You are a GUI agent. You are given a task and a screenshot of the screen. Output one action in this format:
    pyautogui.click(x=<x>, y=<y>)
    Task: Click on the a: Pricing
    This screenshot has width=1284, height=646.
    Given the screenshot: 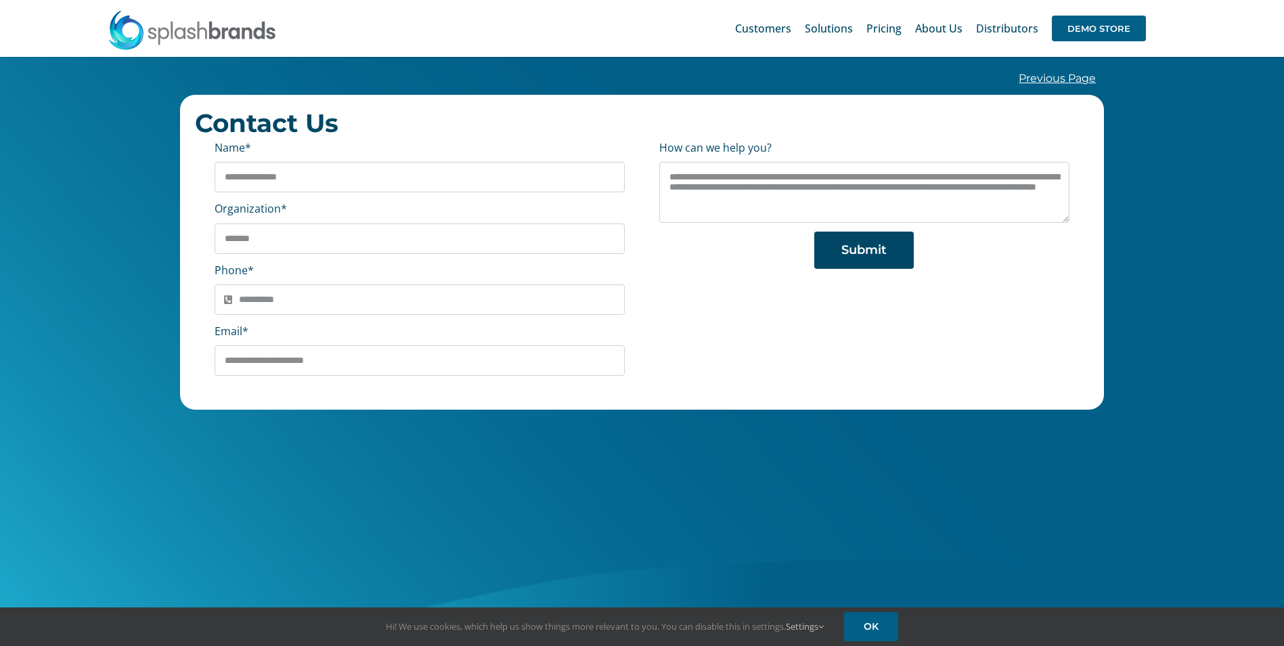 What is the action you would take?
    pyautogui.click(x=884, y=28)
    